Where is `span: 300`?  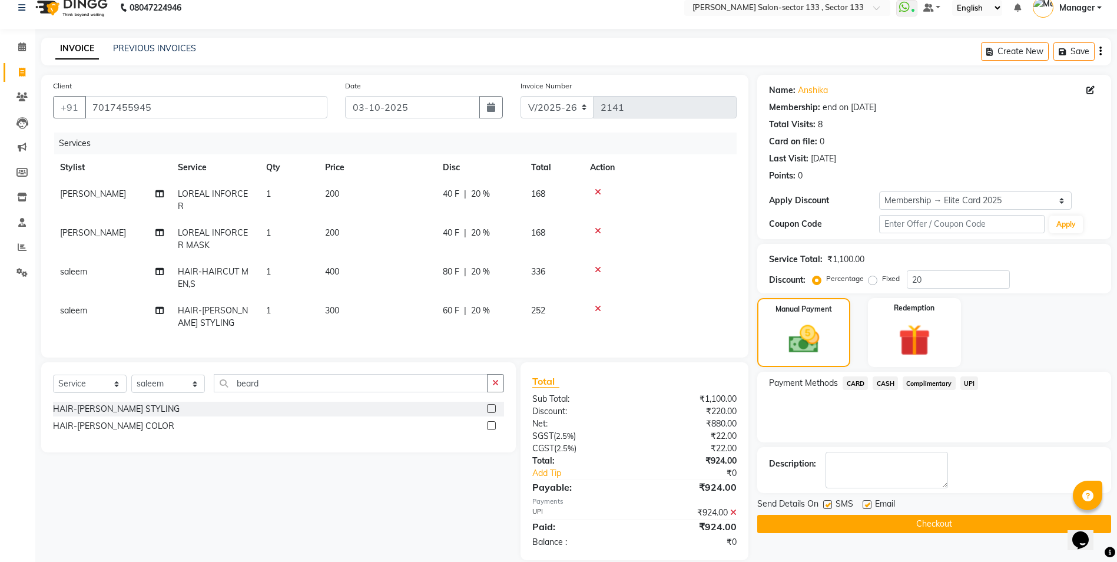 span: 300 is located at coordinates (332, 310).